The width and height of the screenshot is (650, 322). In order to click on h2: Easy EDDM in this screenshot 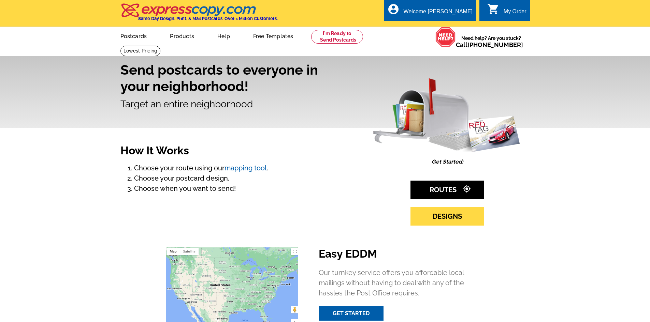, I will do `click(401, 255)`.